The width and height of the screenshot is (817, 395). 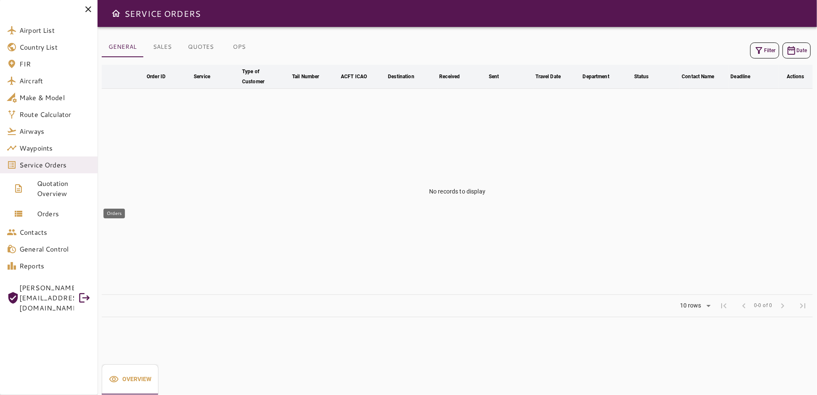 What do you see at coordinates (406, 76) in the screenshot?
I see `span: Destination` at bounding box center [406, 76].